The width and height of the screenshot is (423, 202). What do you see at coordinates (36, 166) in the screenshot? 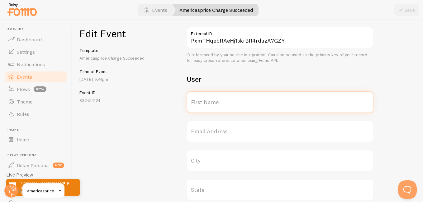
I see `a: Relay Persona new` at bounding box center [36, 166].